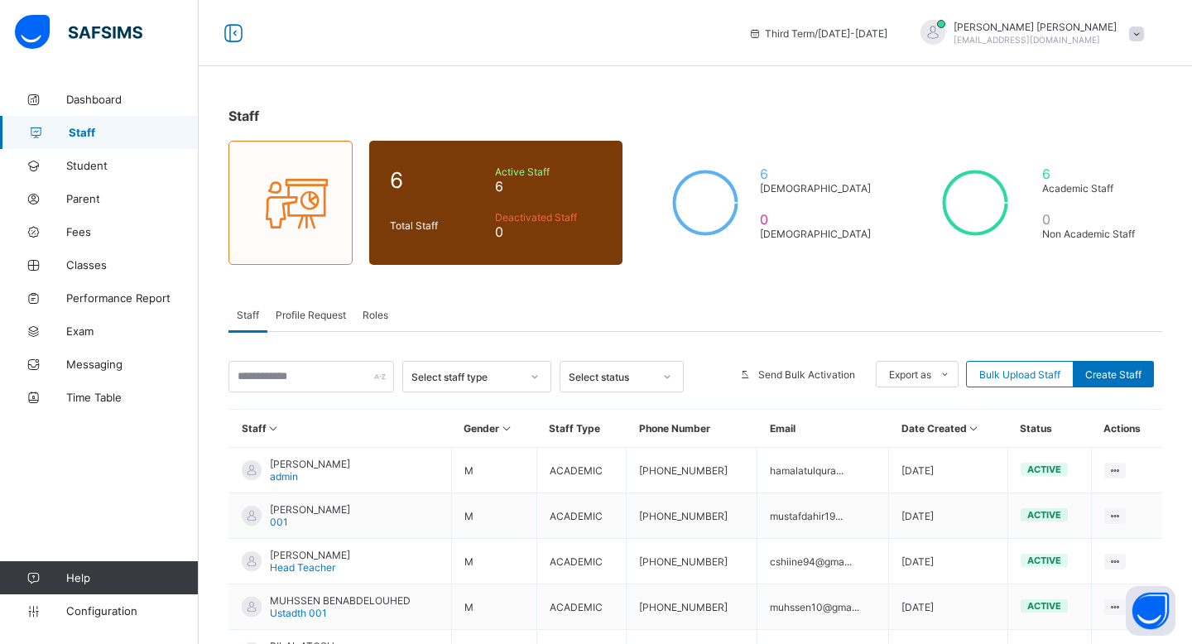 The image size is (1192, 644). Describe the element at coordinates (132, 232) in the screenshot. I see `span: Fees` at that location.